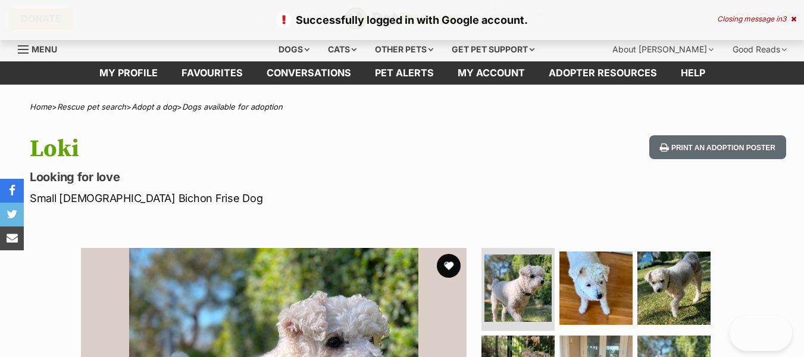 The height and width of the screenshot is (357, 804). Describe the element at coordinates (129, 73) in the screenshot. I see `a: My profile` at that location.